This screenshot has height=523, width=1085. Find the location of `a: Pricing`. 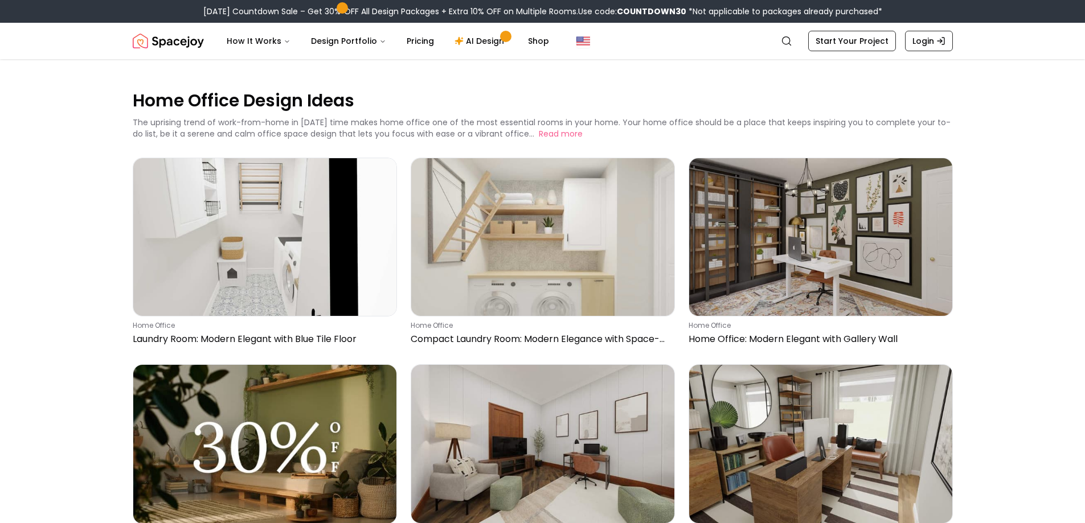

a: Pricing is located at coordinates (420, 41).